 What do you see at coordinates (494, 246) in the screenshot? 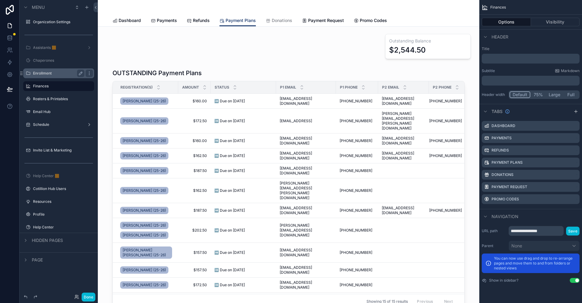
I see `label: Parent` at bounding box center [494, 246].